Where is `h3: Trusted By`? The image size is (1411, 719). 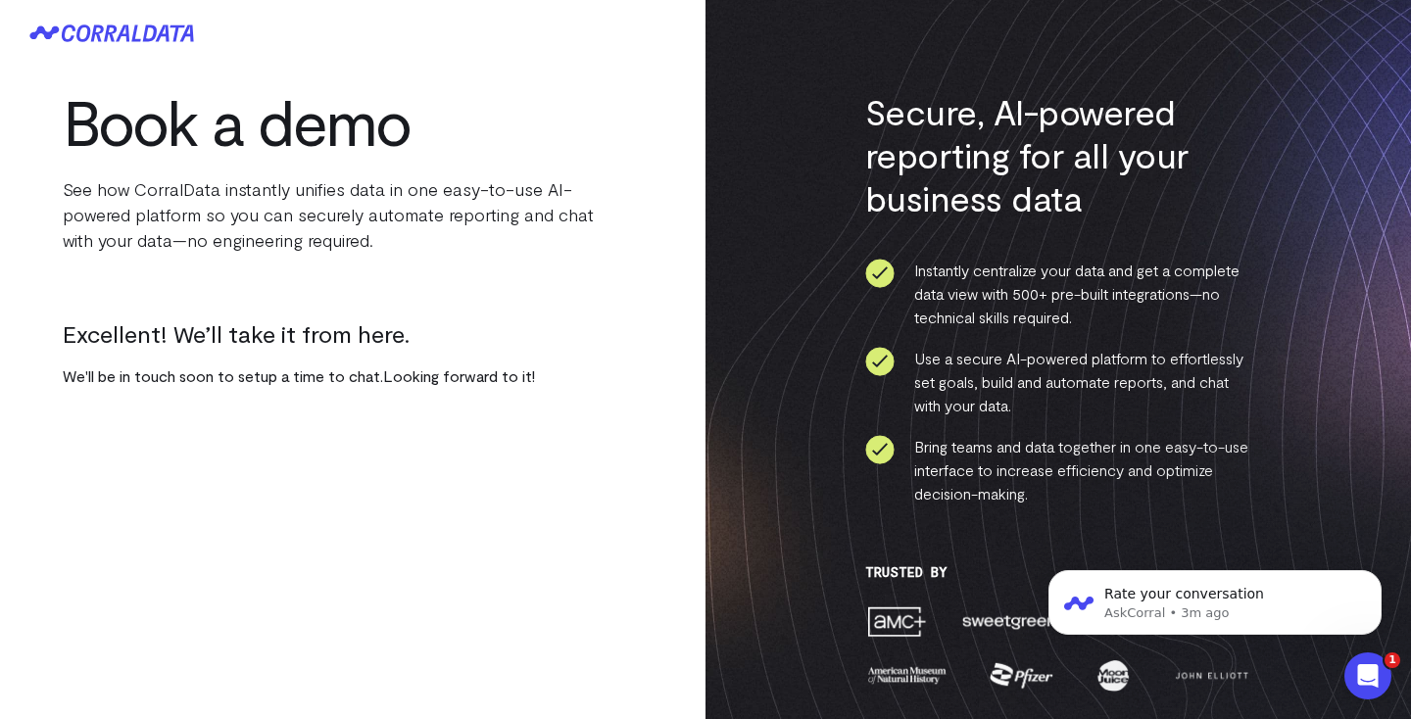 h3: Trusted By is located at coordinates (1058, 572).